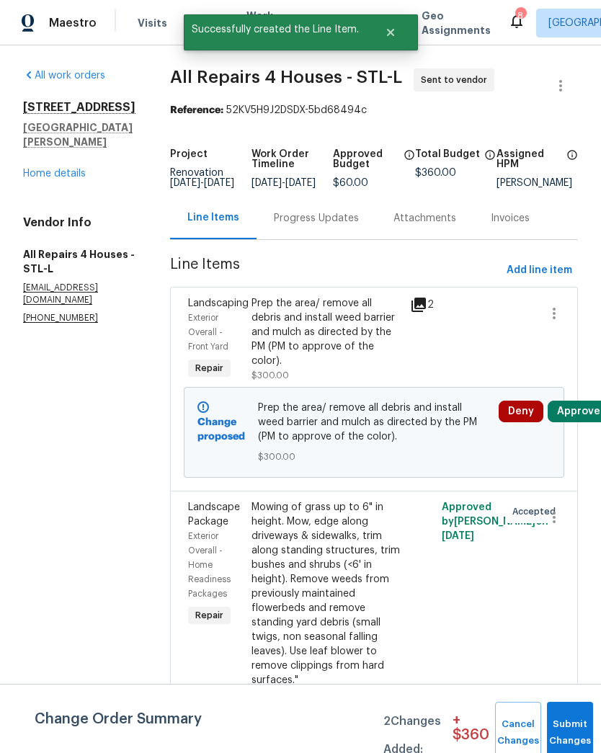  Describe the element at coordinates (202, 178) in the screenshot. I see `span: Renovation` at that location.